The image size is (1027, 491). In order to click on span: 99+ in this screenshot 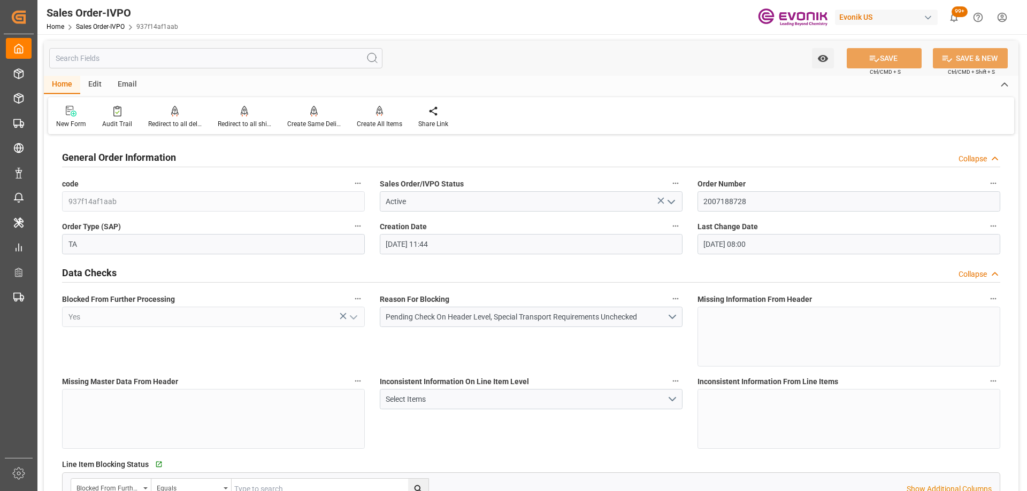, I will do `click(959, 12)`.